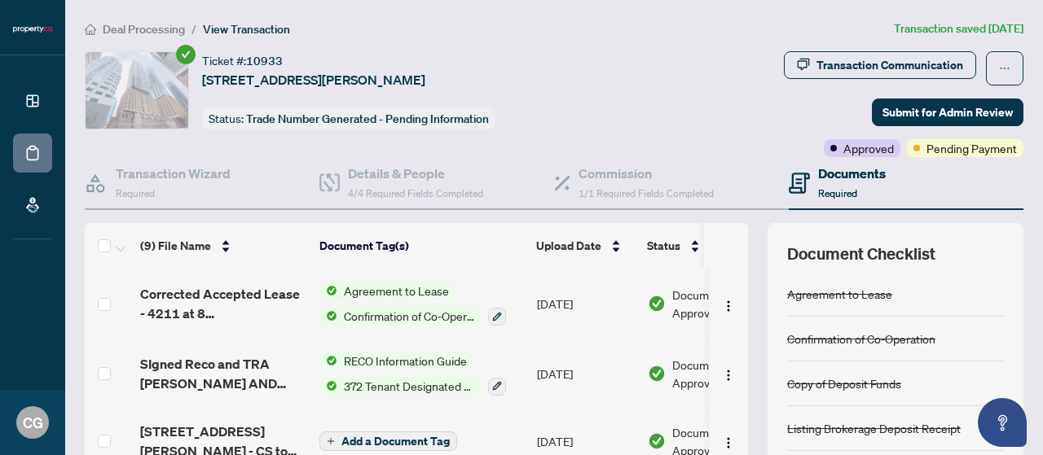  I want to click on span: Confirmation of Co-Operation, so click(409, 316).